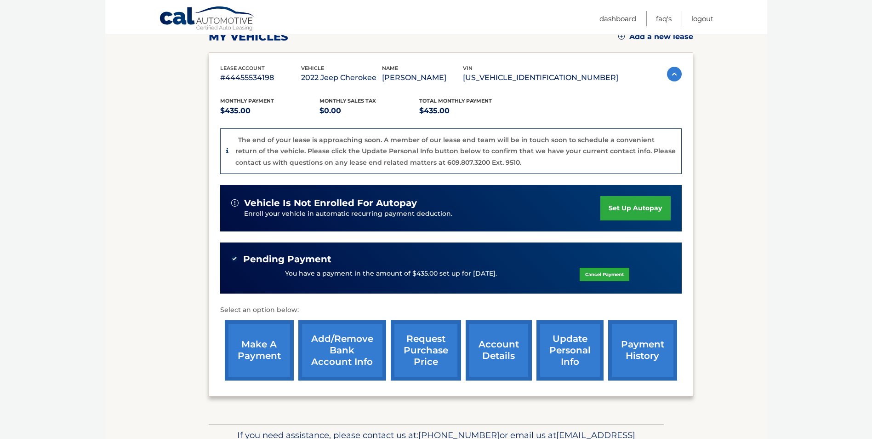 The height and width of the screenshot is (439, 872). What do you see at coordinates (331, 203) in the screenshot?
I see `span: vehicle is not enrolled for autopay` at bounding box center [331, 203].